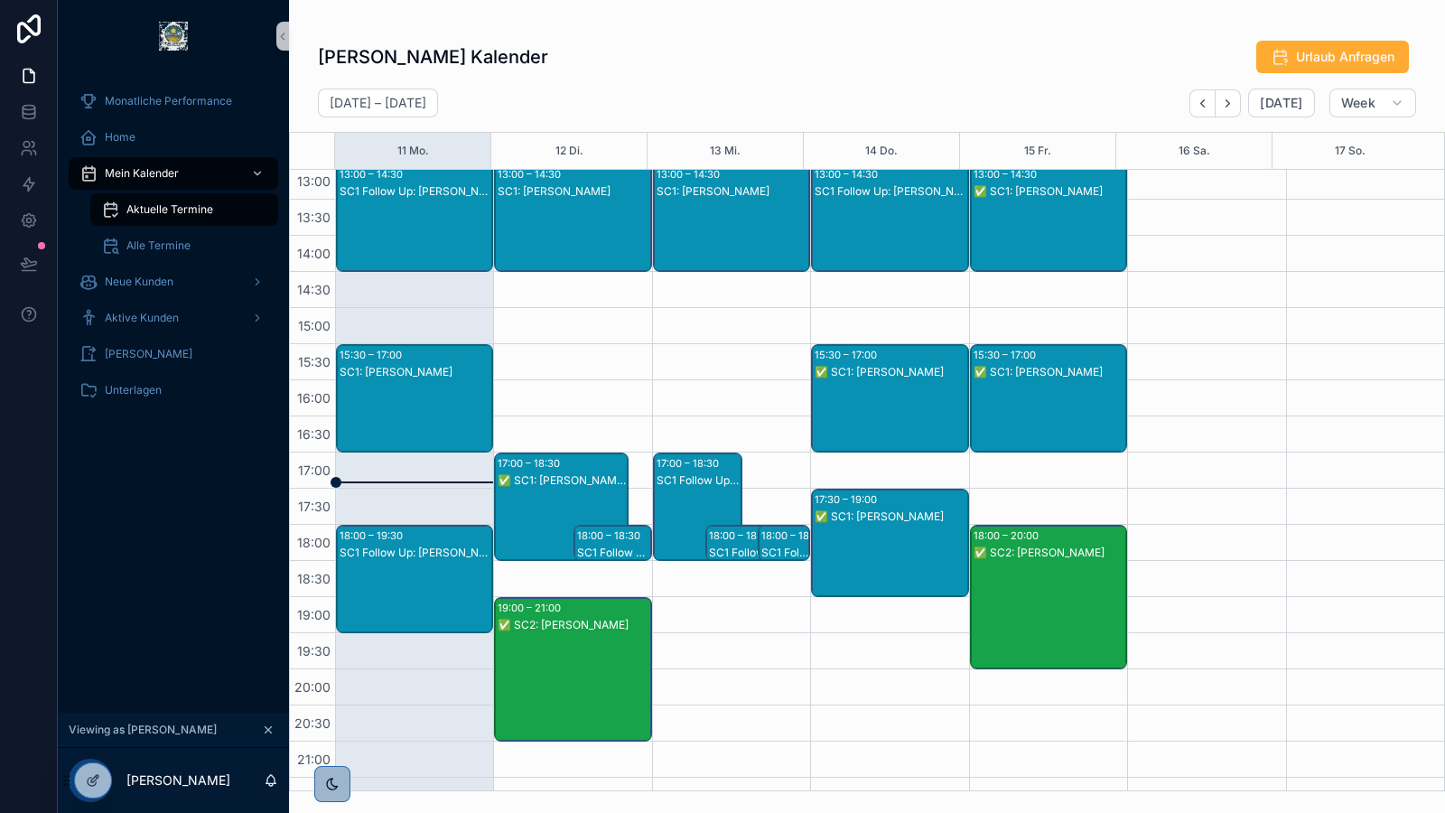 This screenshot has height=813, width=1445. Describe the element at coordinates (1202, 103) in the screenshot. I see `button: Back` at that location.